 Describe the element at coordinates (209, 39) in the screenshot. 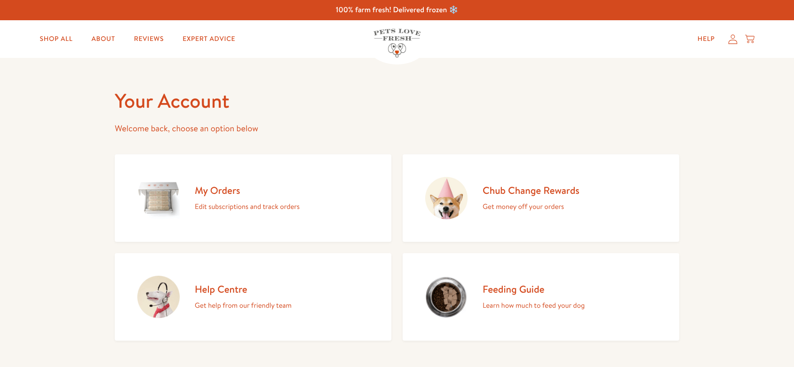

I see `a: Expert Advice` at that location.